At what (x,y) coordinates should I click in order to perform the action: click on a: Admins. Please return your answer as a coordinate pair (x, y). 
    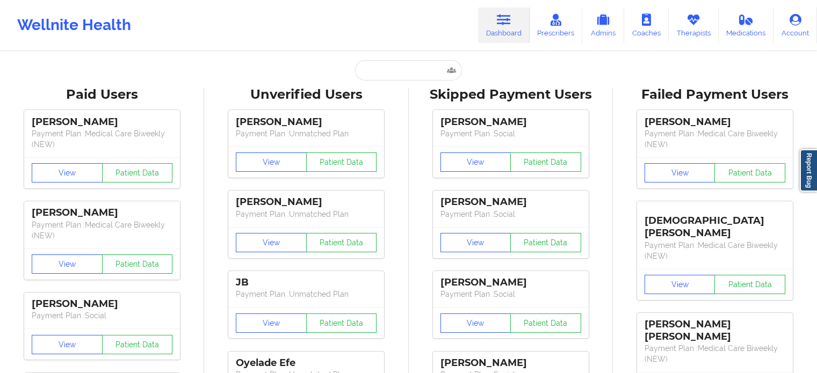
    Looking at the image, I should click on (603, 25).